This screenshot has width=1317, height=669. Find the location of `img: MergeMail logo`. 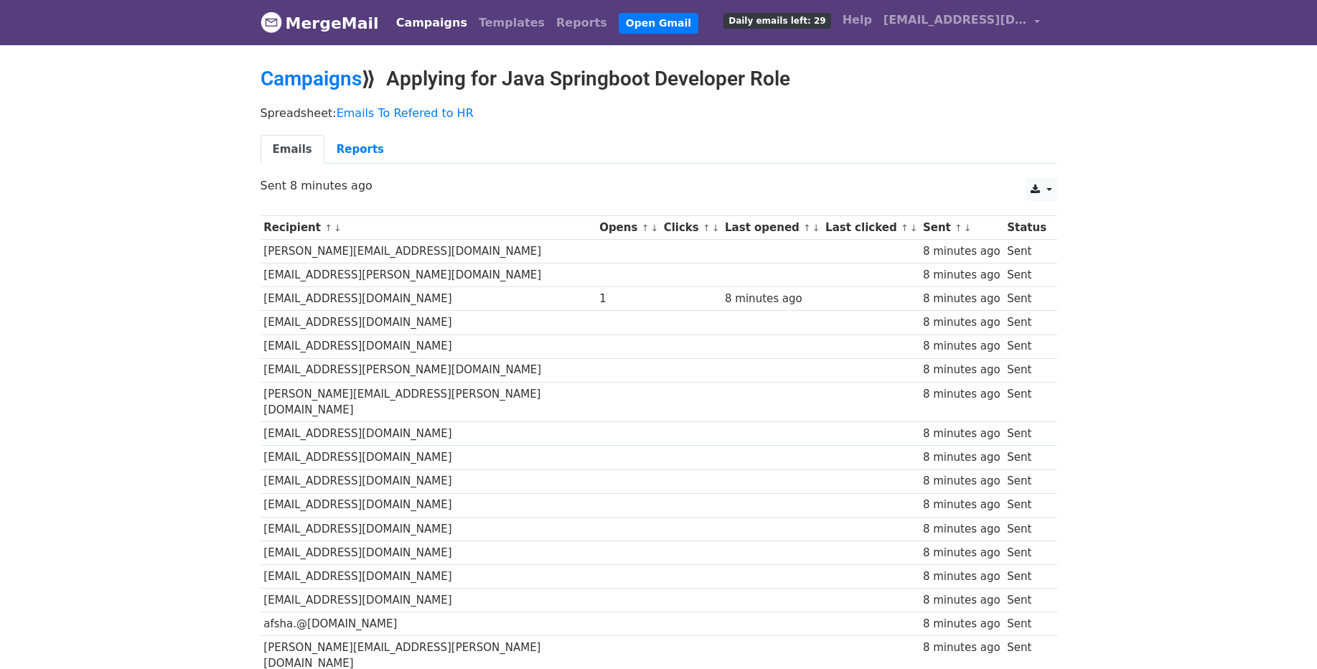

img: MergeMail logo is located at coordinates (271, 22).